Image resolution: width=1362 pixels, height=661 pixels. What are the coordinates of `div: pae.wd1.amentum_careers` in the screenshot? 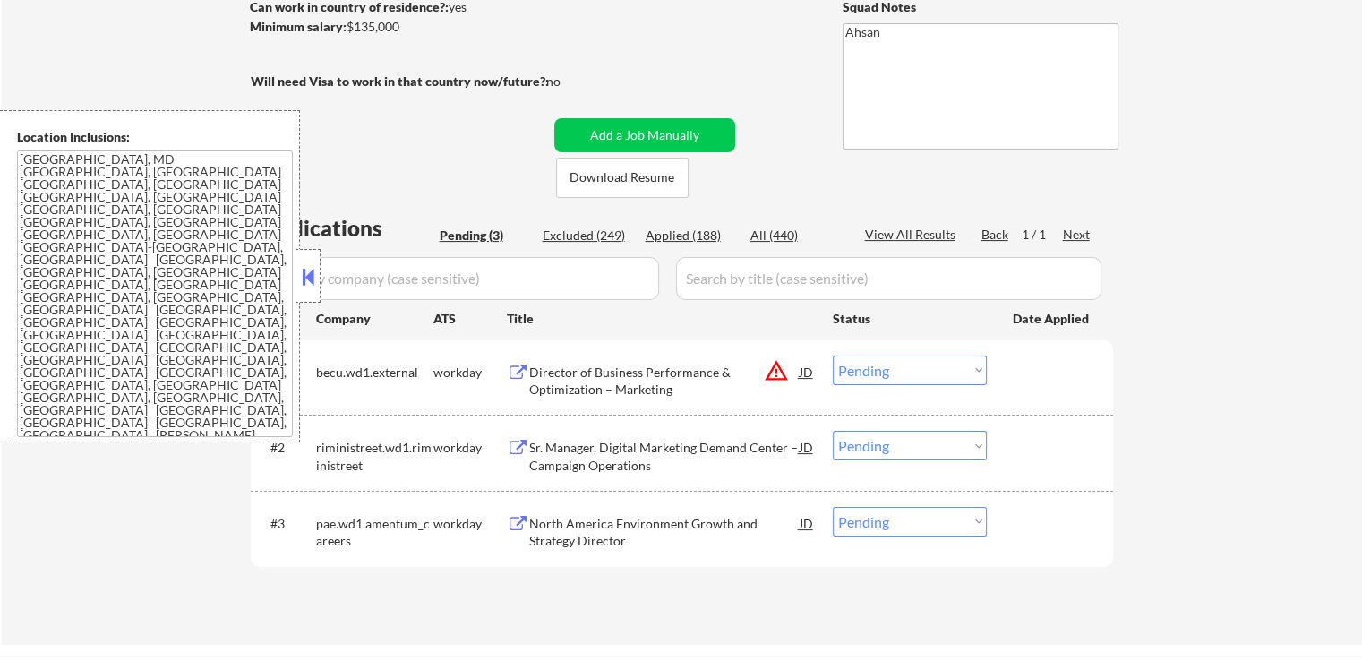 It's located at (374, 532).